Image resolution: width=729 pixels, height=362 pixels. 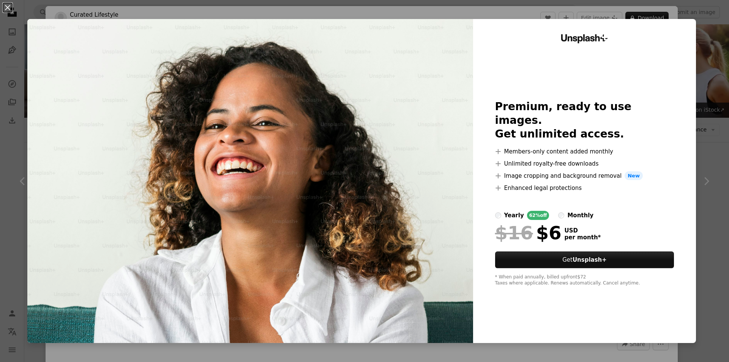 What do you see at coordinates (583, 237) in the screenshot?
I see `span: per month *` at bounding box center [583, 237].